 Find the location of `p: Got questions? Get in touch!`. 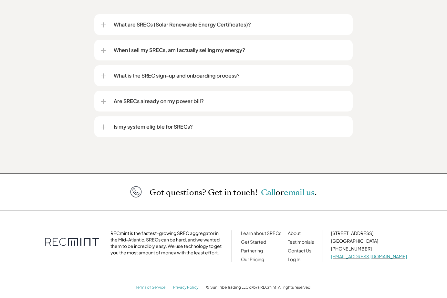

p: Got questions? Get in touch! is located at coordinates (233, 192).